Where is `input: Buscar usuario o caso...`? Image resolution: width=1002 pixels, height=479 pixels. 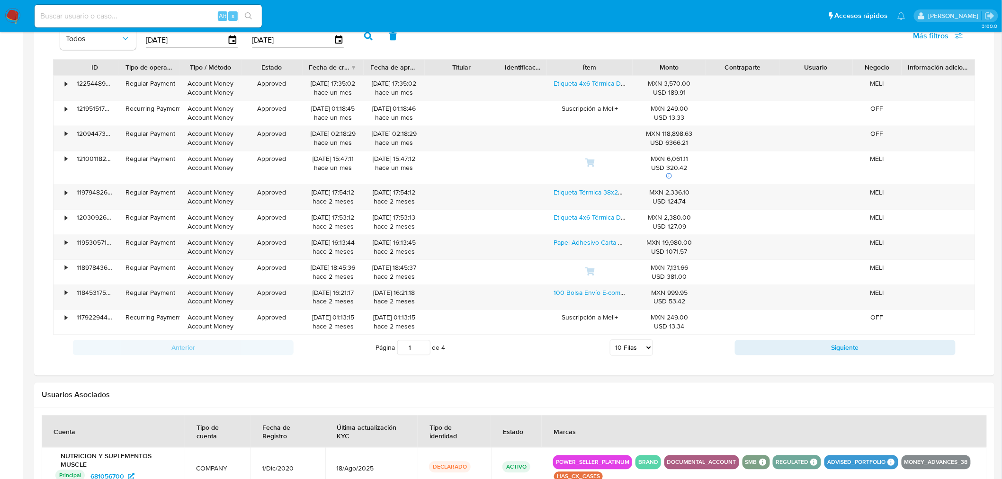
input: Buscar usuario o caso... is located at coordinates (148, 16).